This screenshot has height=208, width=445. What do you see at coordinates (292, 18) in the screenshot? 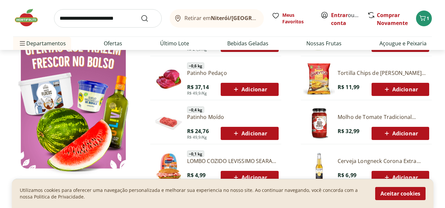
I see `a: Meus Favoritos` at bounding box center [292, 18].